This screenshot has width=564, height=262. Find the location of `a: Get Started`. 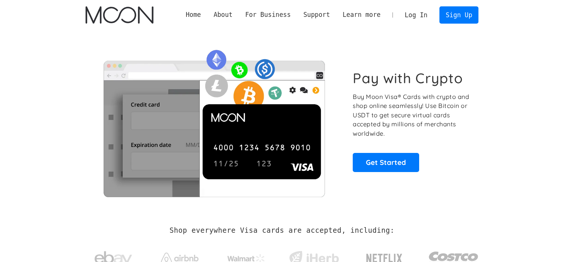

a: Get Started is located at coordinates (386, 163).